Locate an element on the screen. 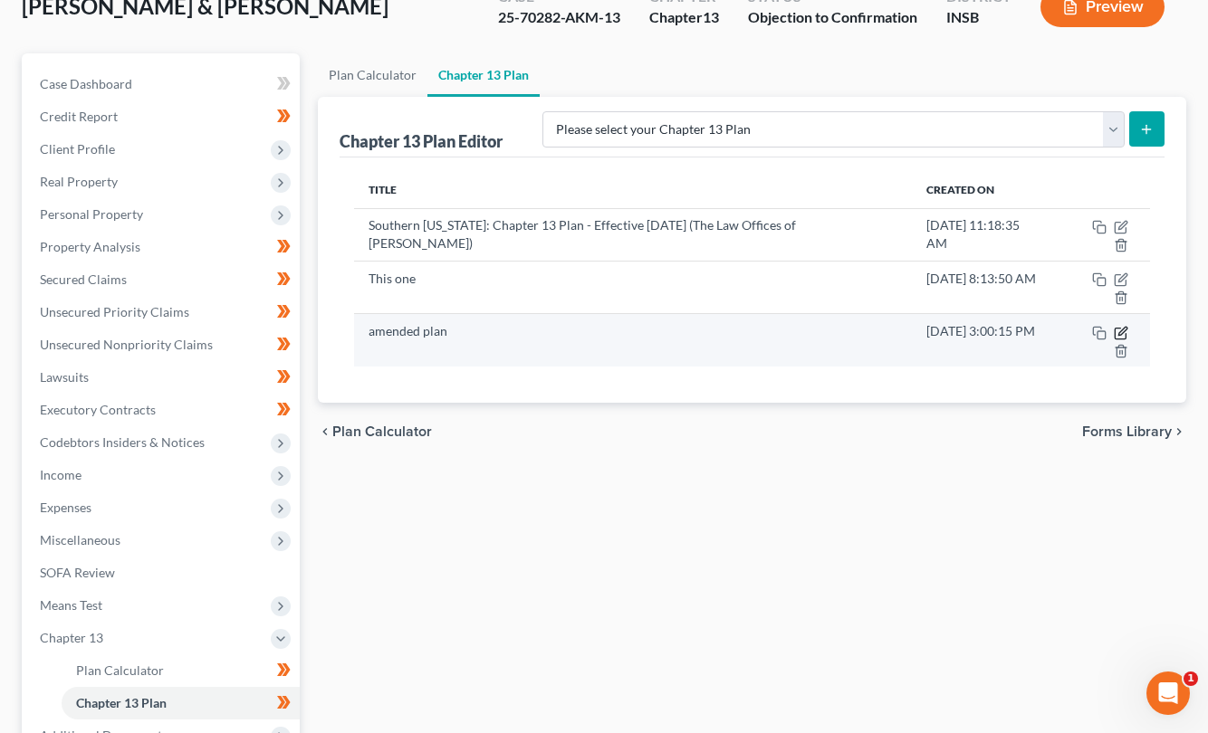 The width and height of the screenshot is (1208, 733). button: chevron_left Plan Calculator is located at coordinates (375, 432).